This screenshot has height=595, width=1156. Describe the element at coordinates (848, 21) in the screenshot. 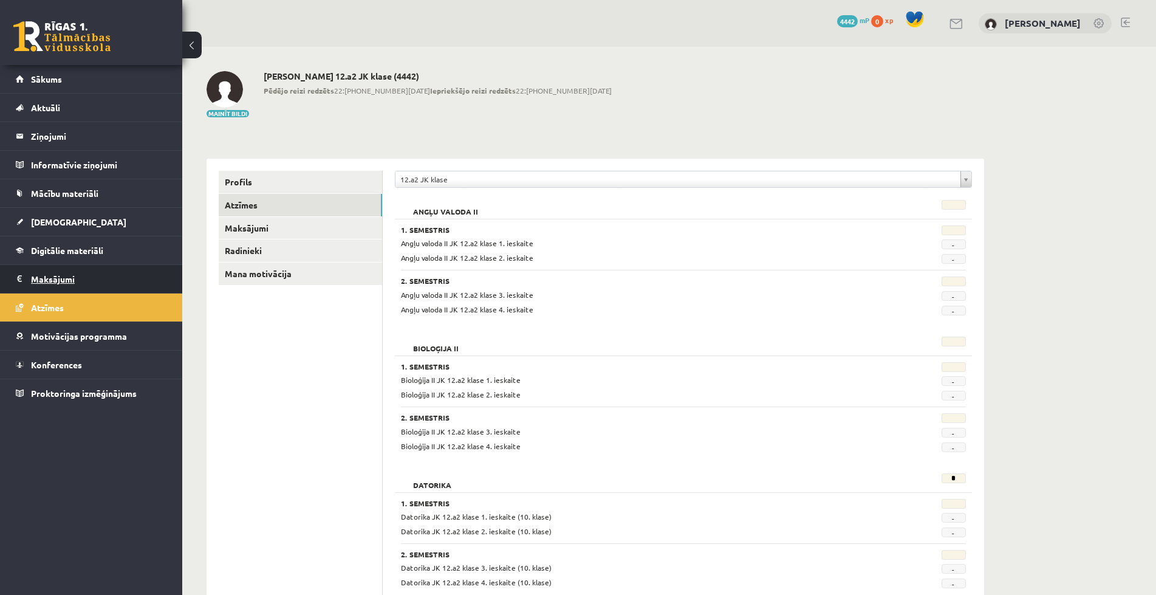

I see `span: 4442` at that location.